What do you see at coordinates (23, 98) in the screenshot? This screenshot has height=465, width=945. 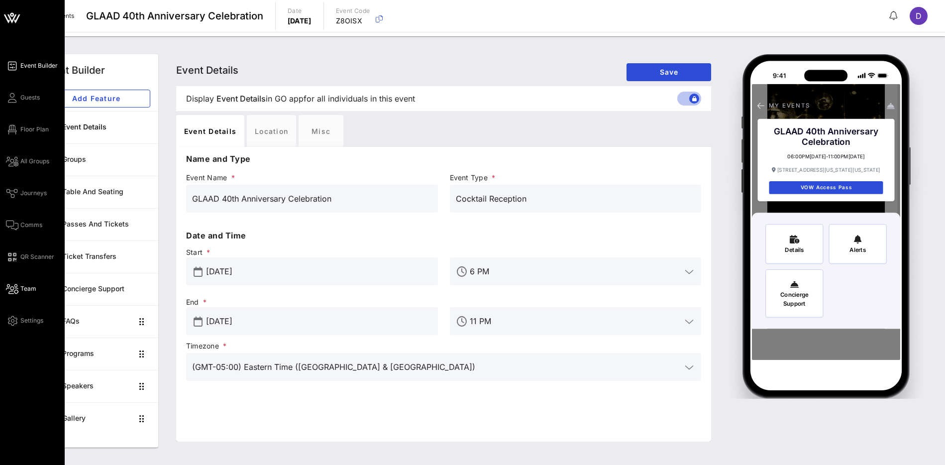 I see `a: Guests` at bounding box center [23, 98].